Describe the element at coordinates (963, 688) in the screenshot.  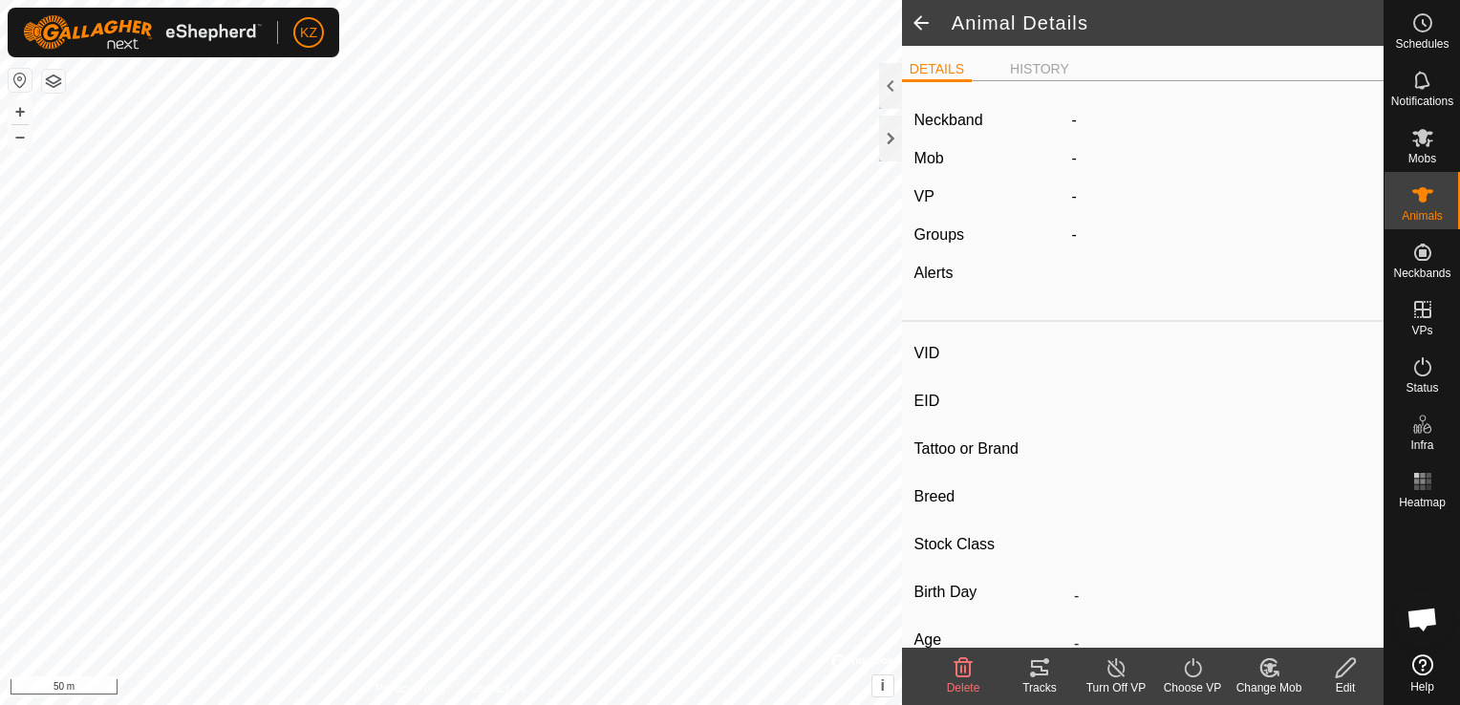
I see `span: Delete` at that location.